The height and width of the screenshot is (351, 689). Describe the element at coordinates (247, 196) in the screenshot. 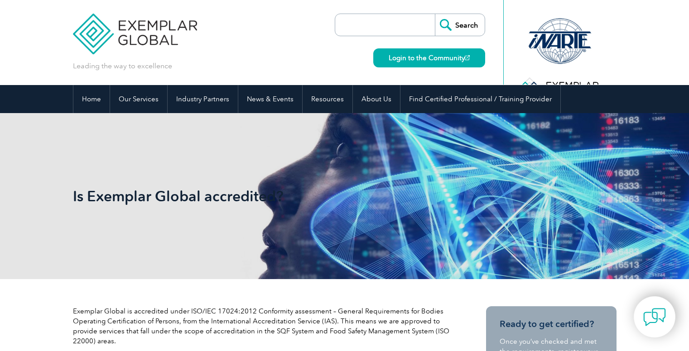

I see `h1: Is Exemplar Global accredited?` at that location.